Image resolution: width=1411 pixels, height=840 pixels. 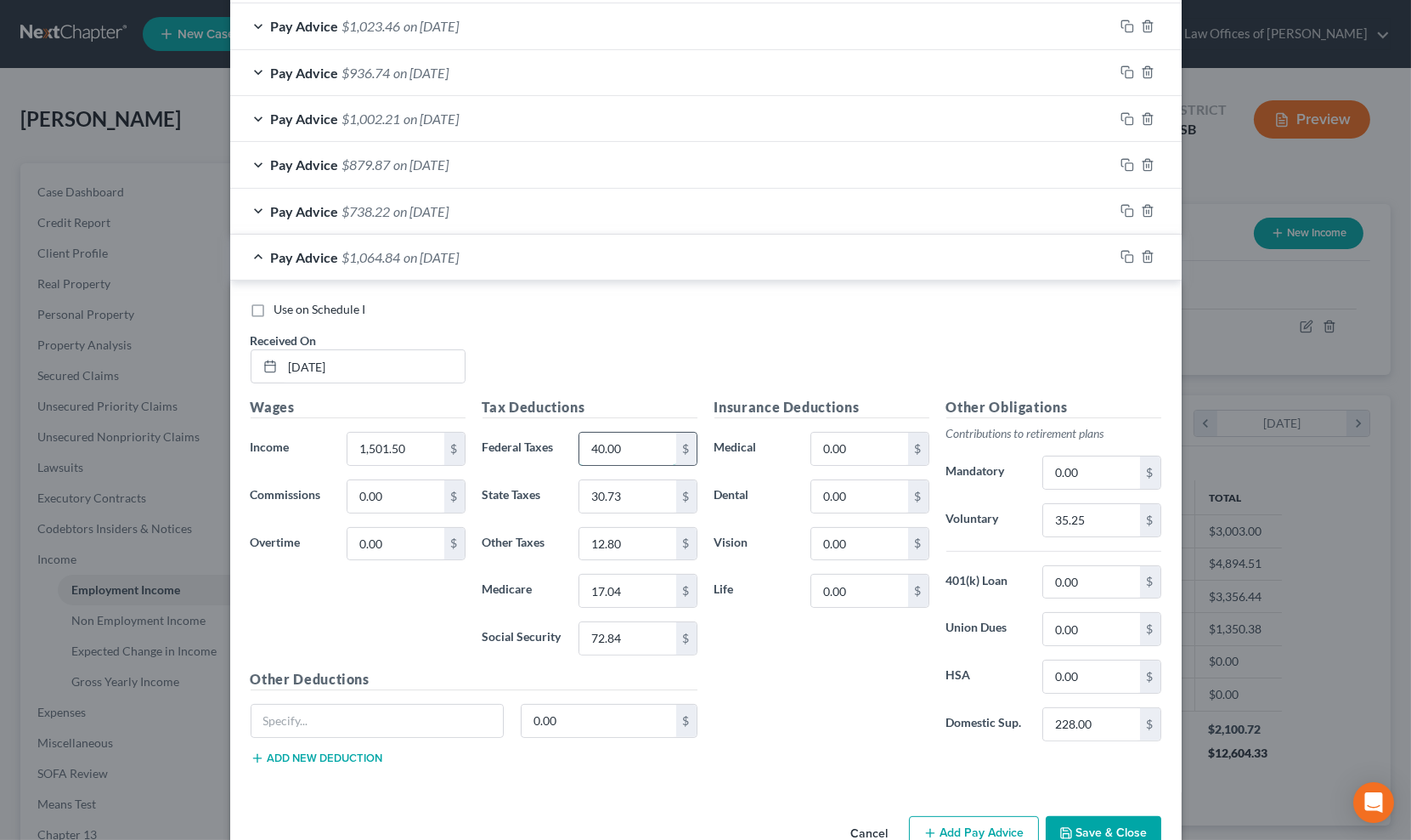 What do you see at coordinates (1374, 802) in the screenshot?
I see `div: Open Intercom Messenger` at bounding box center [1374, 802].